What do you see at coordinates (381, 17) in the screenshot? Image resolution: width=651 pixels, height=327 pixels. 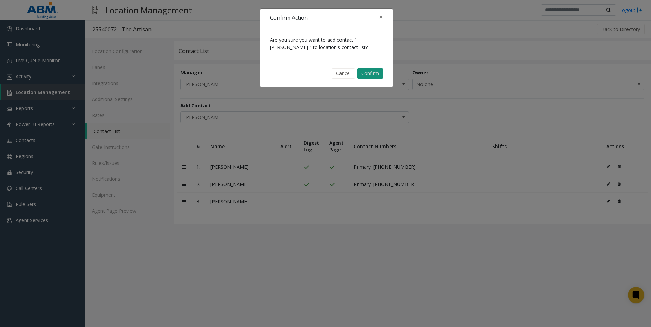 I see `button: Close` at bounding box center [381, 17].